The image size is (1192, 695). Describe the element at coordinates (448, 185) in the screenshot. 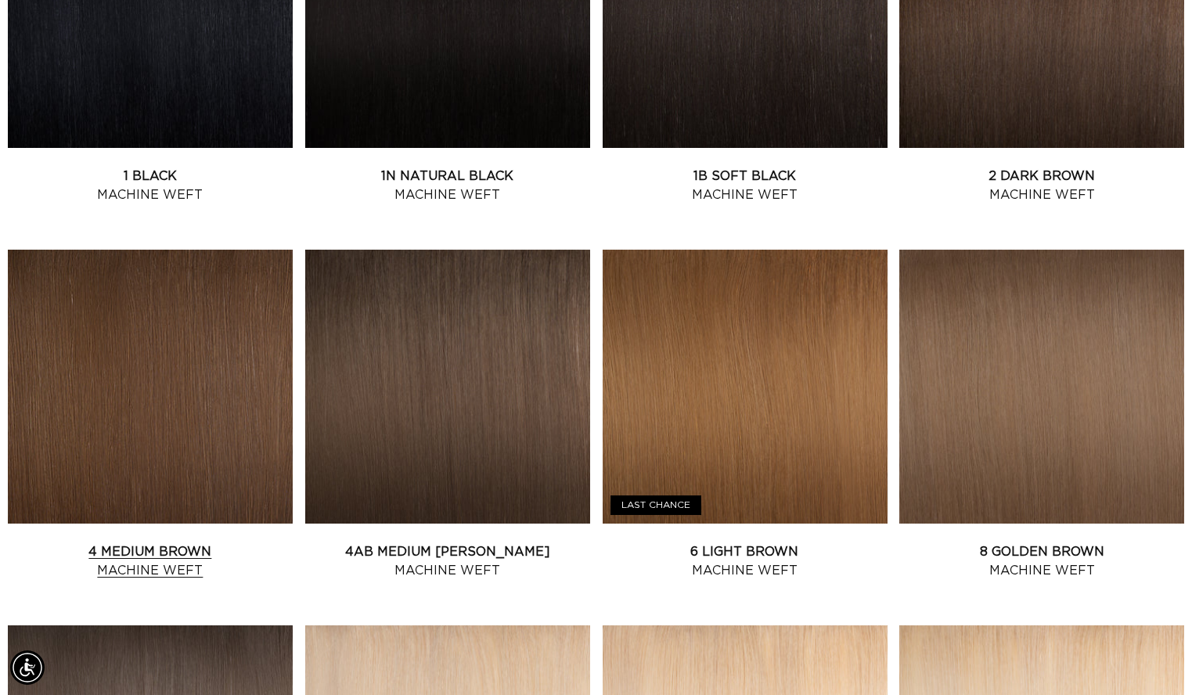

I see `a: 1N Natural Black Machine Weft` at that location.